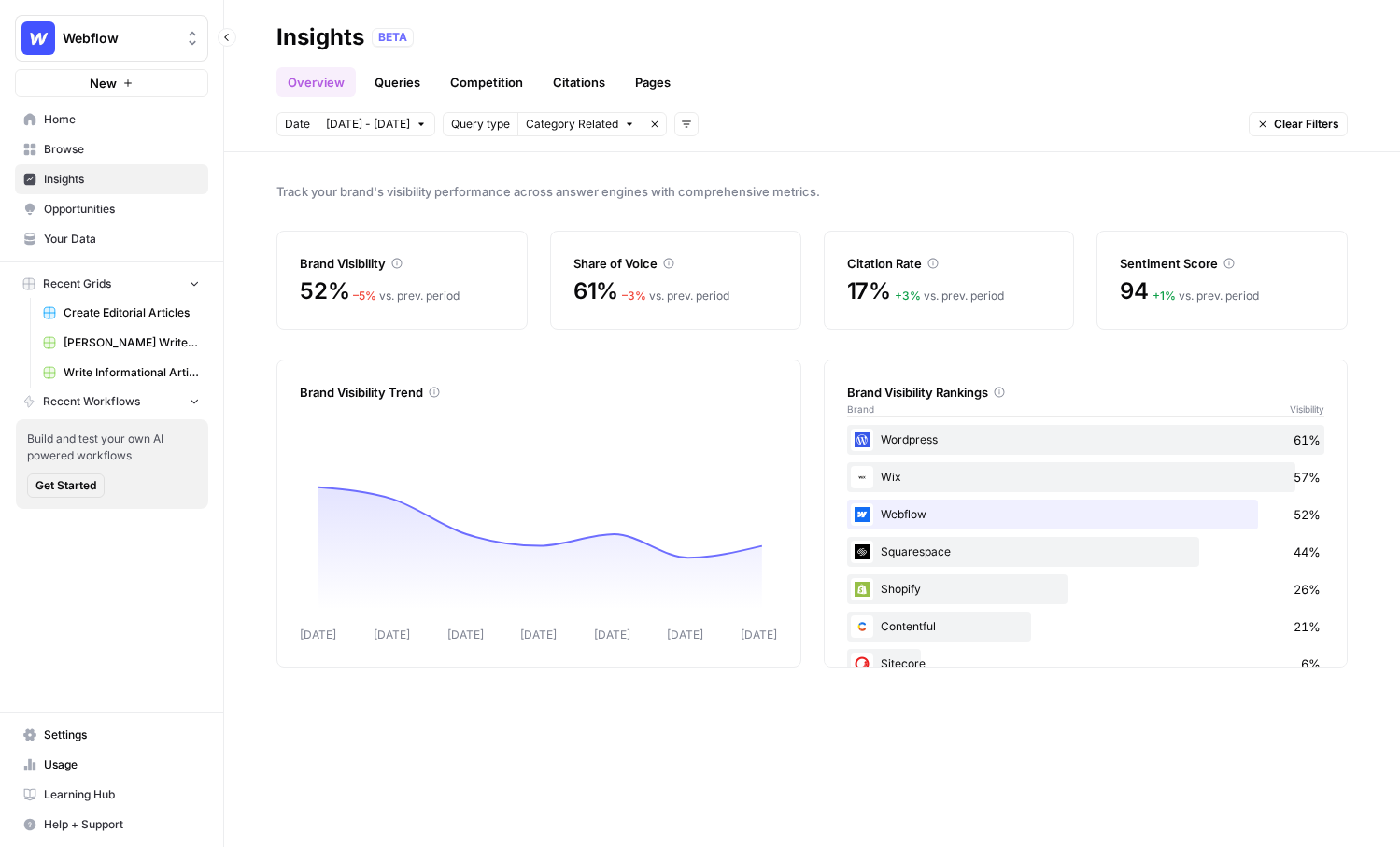  Describe the element at coordinates (111, 736) in the screenshot. I see `a: Settings` at that location.